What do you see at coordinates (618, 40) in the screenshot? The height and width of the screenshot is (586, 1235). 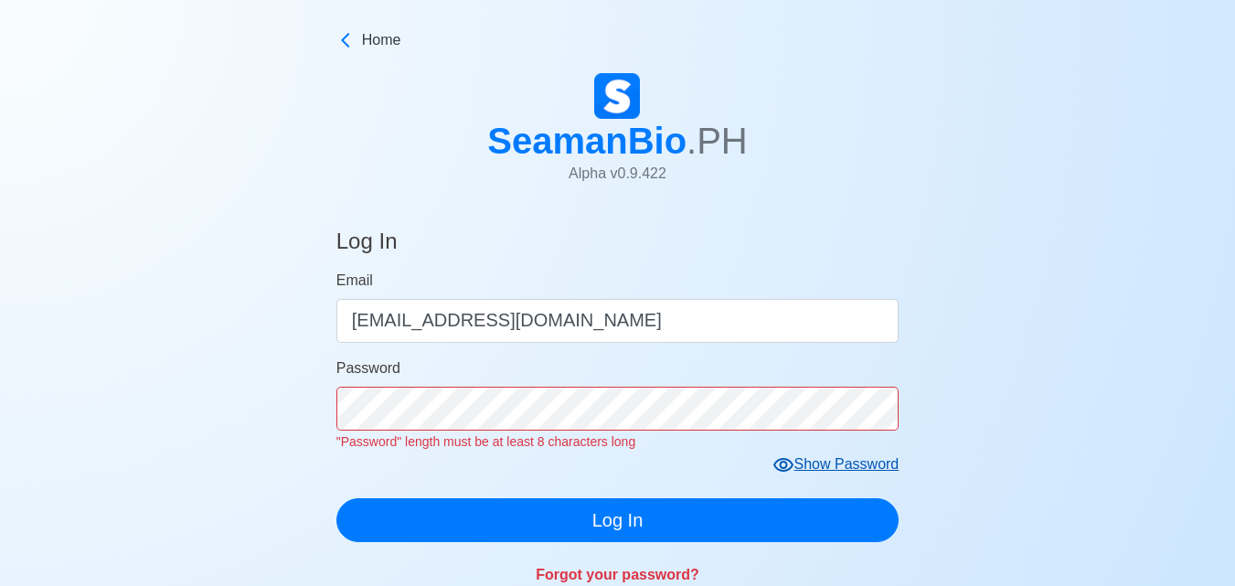 I see `a: Home` at bounding box center [618, 40].